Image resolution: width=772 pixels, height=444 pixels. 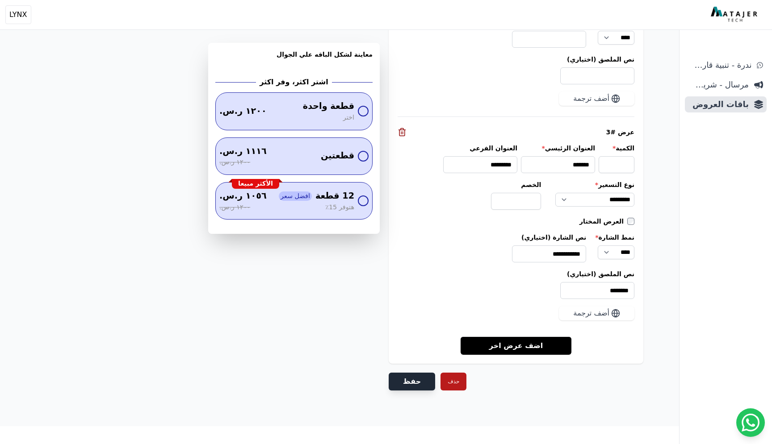 What do you see at coordinates (348, 118) in the screenshot?
I see `span: اختر` at bounding box center [348, 118].